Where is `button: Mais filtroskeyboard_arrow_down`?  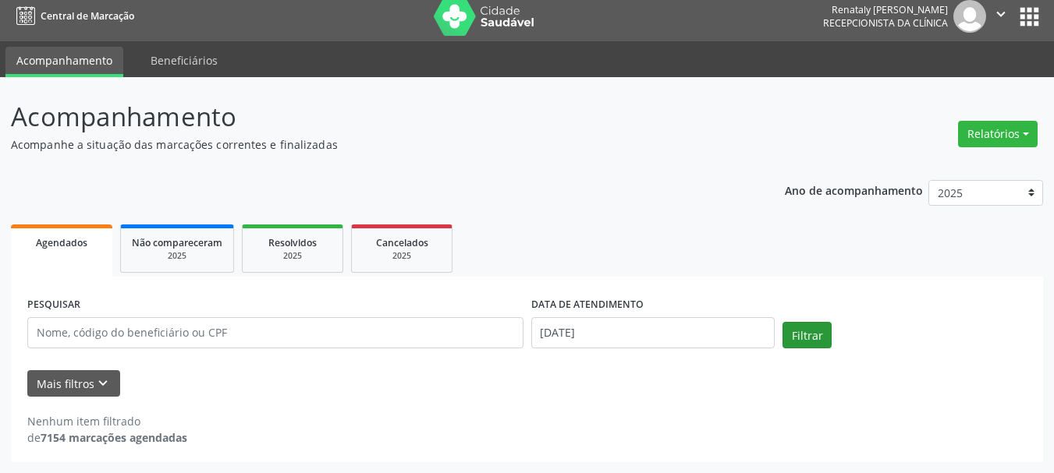
button: Mais filtroskeyboard_arrow_down is located at coordinates (73, 384).